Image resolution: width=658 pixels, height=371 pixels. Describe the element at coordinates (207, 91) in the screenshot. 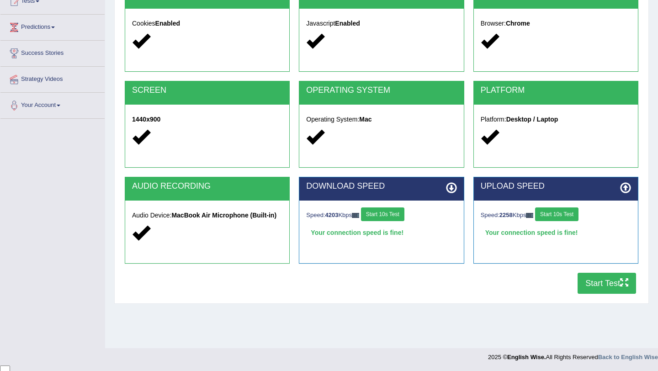

I see `h2: SCREEN` at that location.